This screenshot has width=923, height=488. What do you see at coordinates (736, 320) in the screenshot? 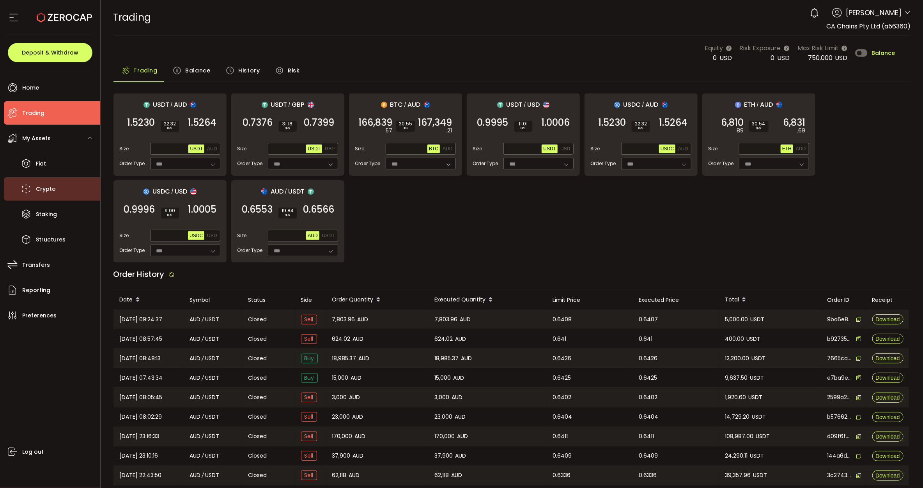
I see `span: 5,000.00` at bounding box center [736, 320].